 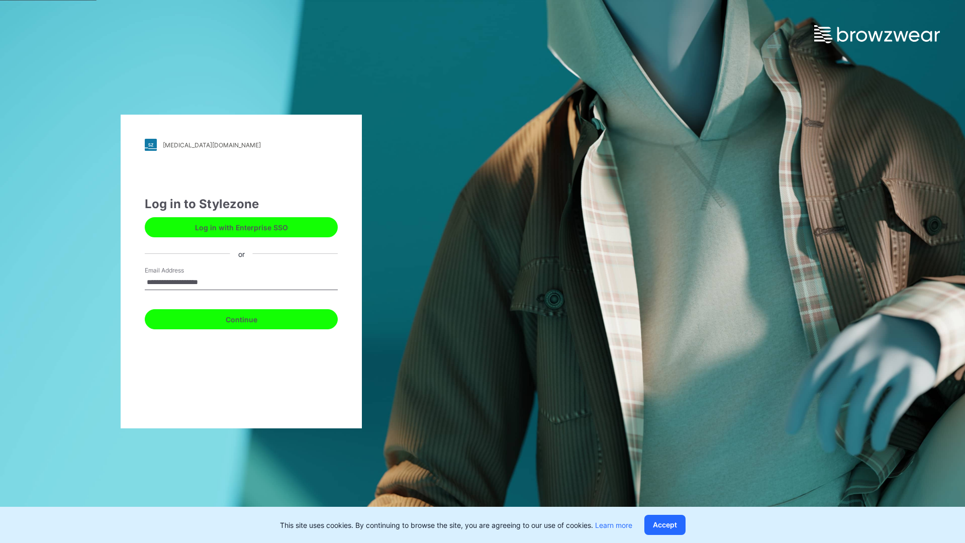 What do you see at coordinates (877, 34) in the screenshot?
I see `img: browzwear-logo.e42bd6dac1945053ebaf764b6aa21510.svg` at bounding box center [877, 34].